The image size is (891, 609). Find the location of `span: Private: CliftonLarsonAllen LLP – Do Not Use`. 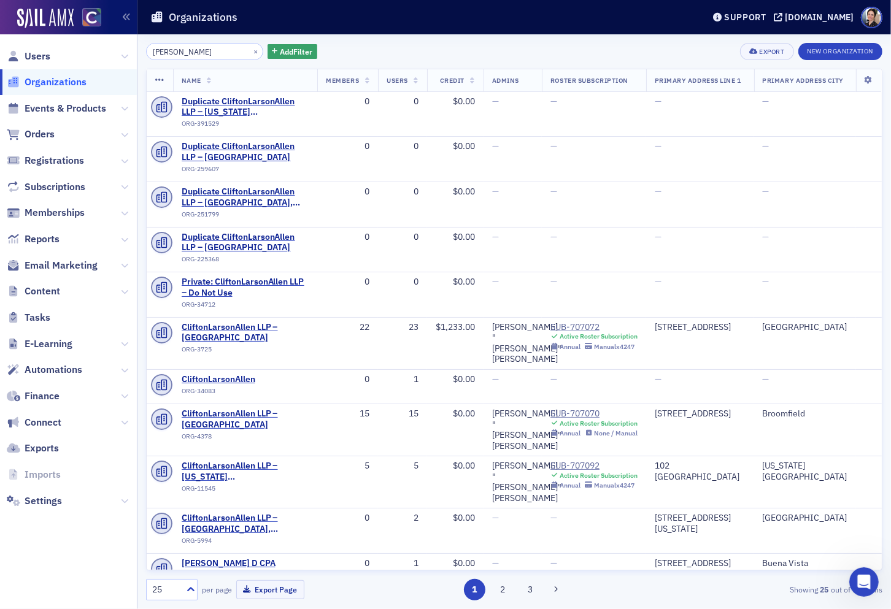

span: Private: CliftonLarsonAllen LLP – Do Not Use is located at coordinates (245, 287).